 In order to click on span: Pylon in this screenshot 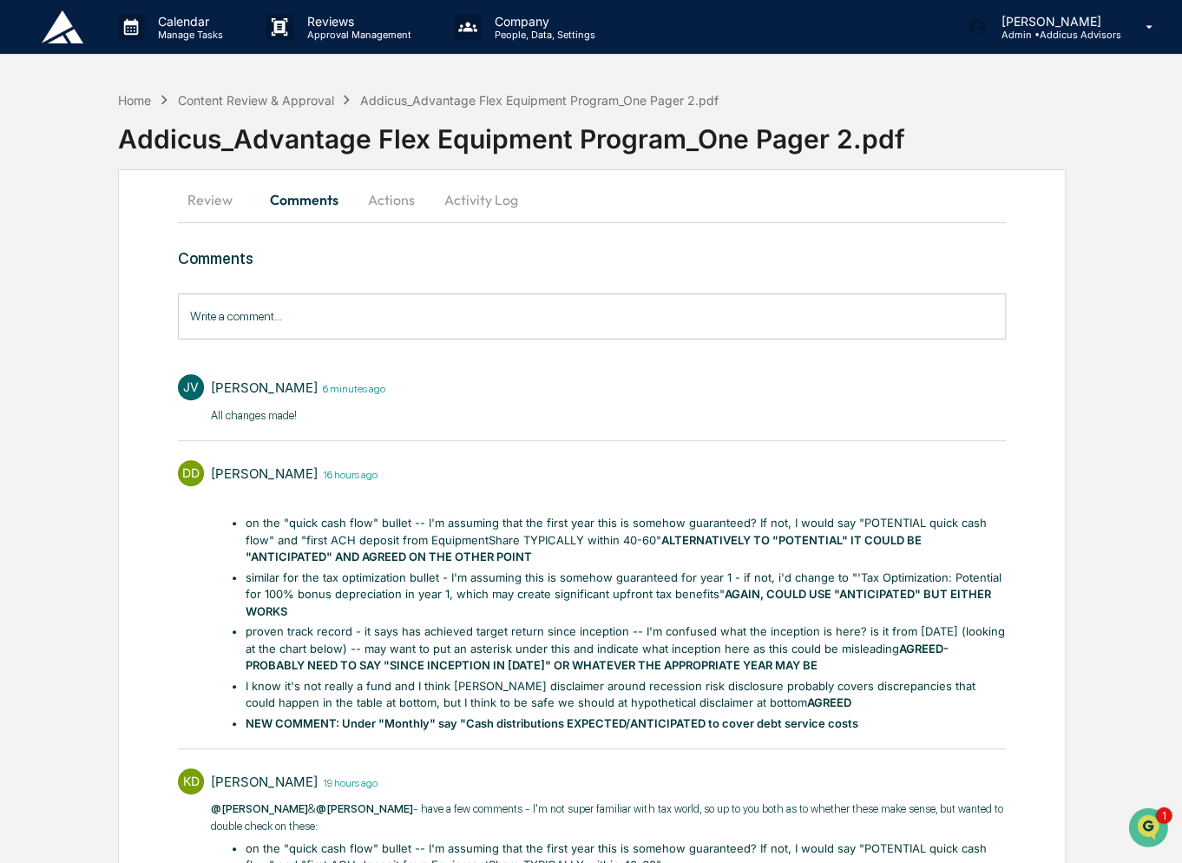, I will do `click(191, 436)`.